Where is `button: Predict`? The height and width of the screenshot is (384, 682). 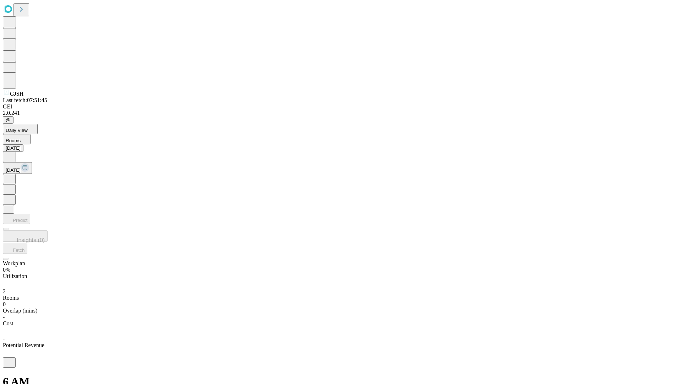
button: Predict is located at coordinates (16, 218).